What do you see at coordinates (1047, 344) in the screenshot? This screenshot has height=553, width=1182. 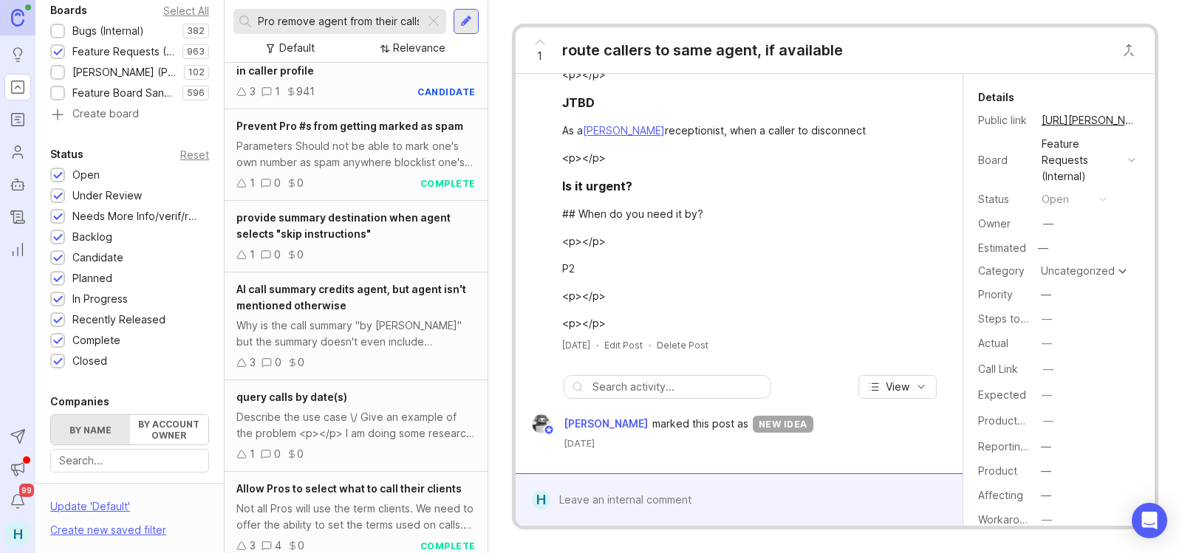 I see `button: Actual` at bounding box center [1047, 344].